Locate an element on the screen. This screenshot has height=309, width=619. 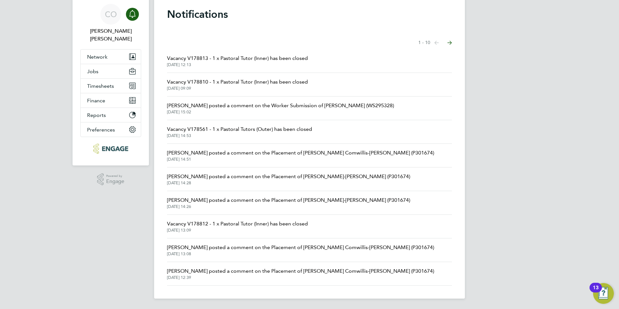
span: Vacancy V178561 - 1 x Pastoral Tutors (Outer) has been closed is located at coordinates (240, 129).